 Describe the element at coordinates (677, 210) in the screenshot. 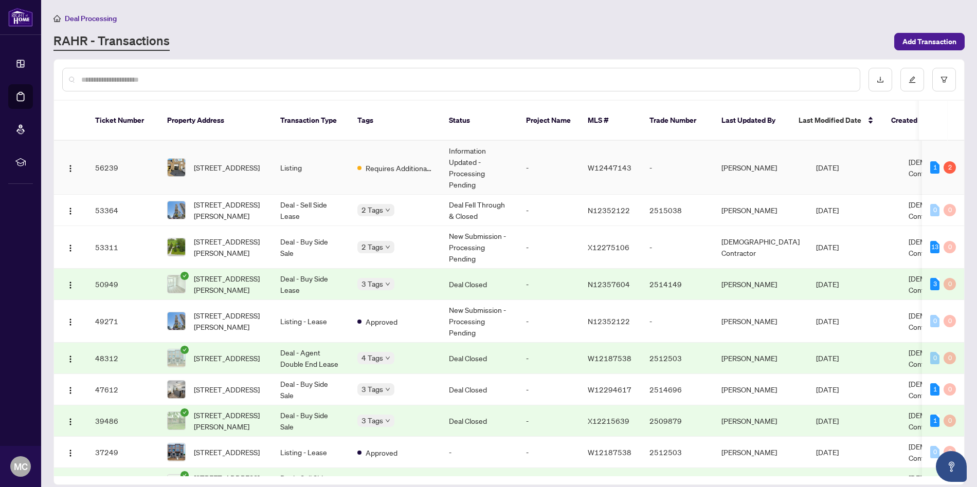

I see `td: 2515038` at that location.